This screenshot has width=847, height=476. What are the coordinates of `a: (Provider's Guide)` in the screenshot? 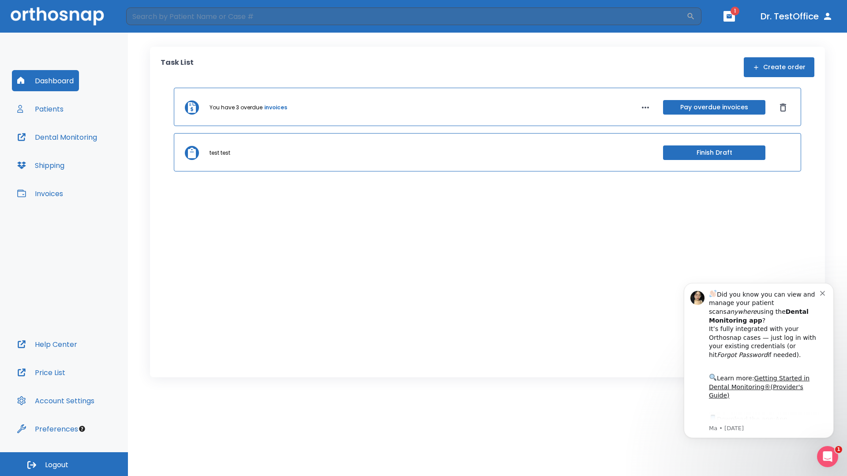 It's located at (86, 122).